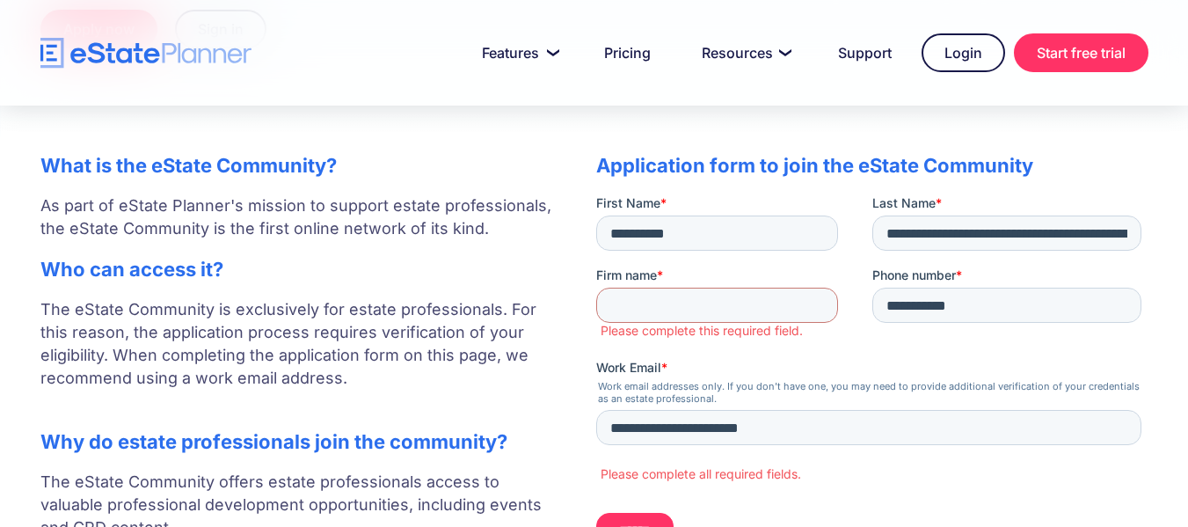 The width and height of the screenshot is (1188, 527). I want to click on h2: Why do estate professionals join the community?, so click(301, 441).